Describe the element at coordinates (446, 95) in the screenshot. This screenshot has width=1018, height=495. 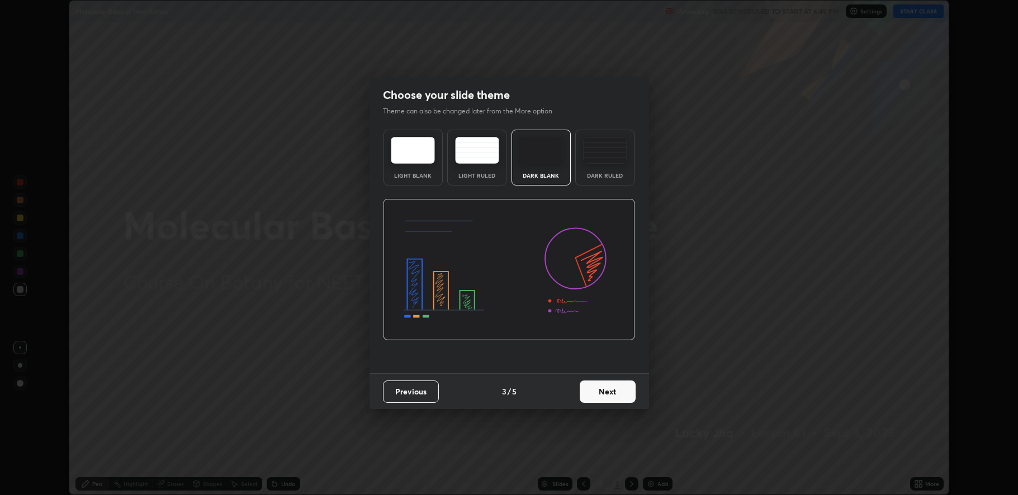
I see `h2: Choose your slide theme` at that location.